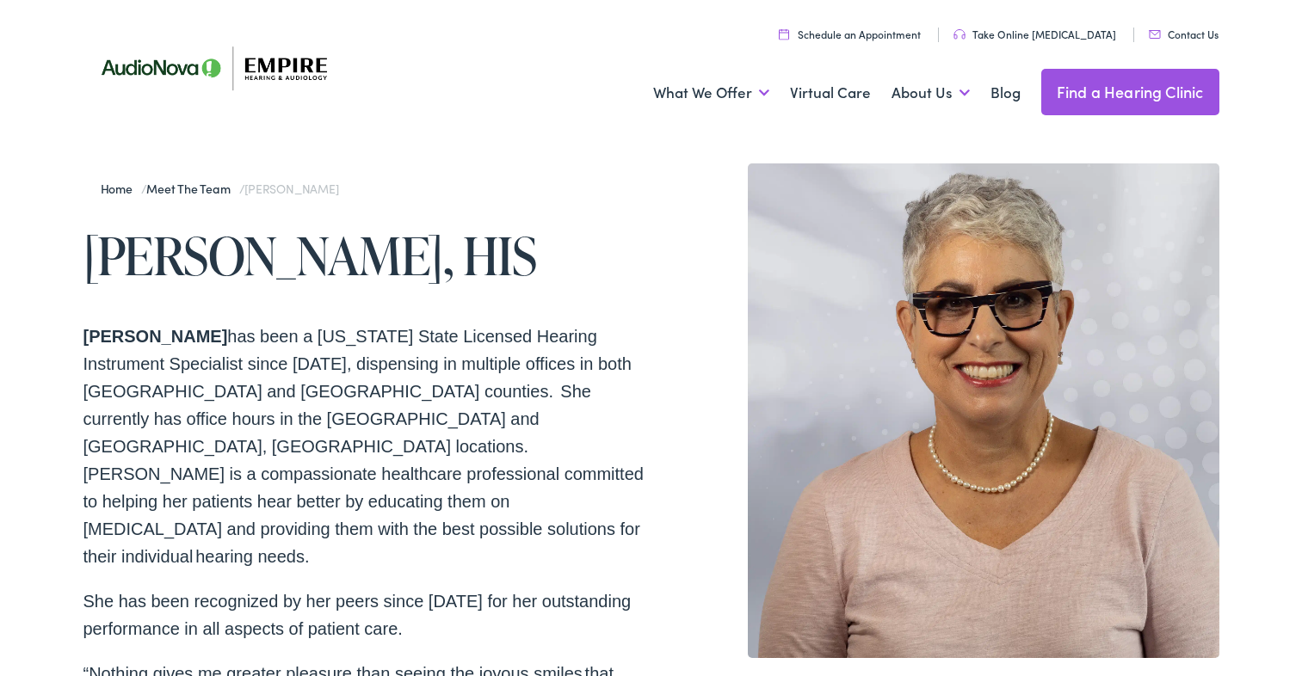 This screenshot has height=676, width=1302. What do you see at coordinates (1005, 93) in the screenshot?
I see `a: Blog` at bounding box center [1005, 93].